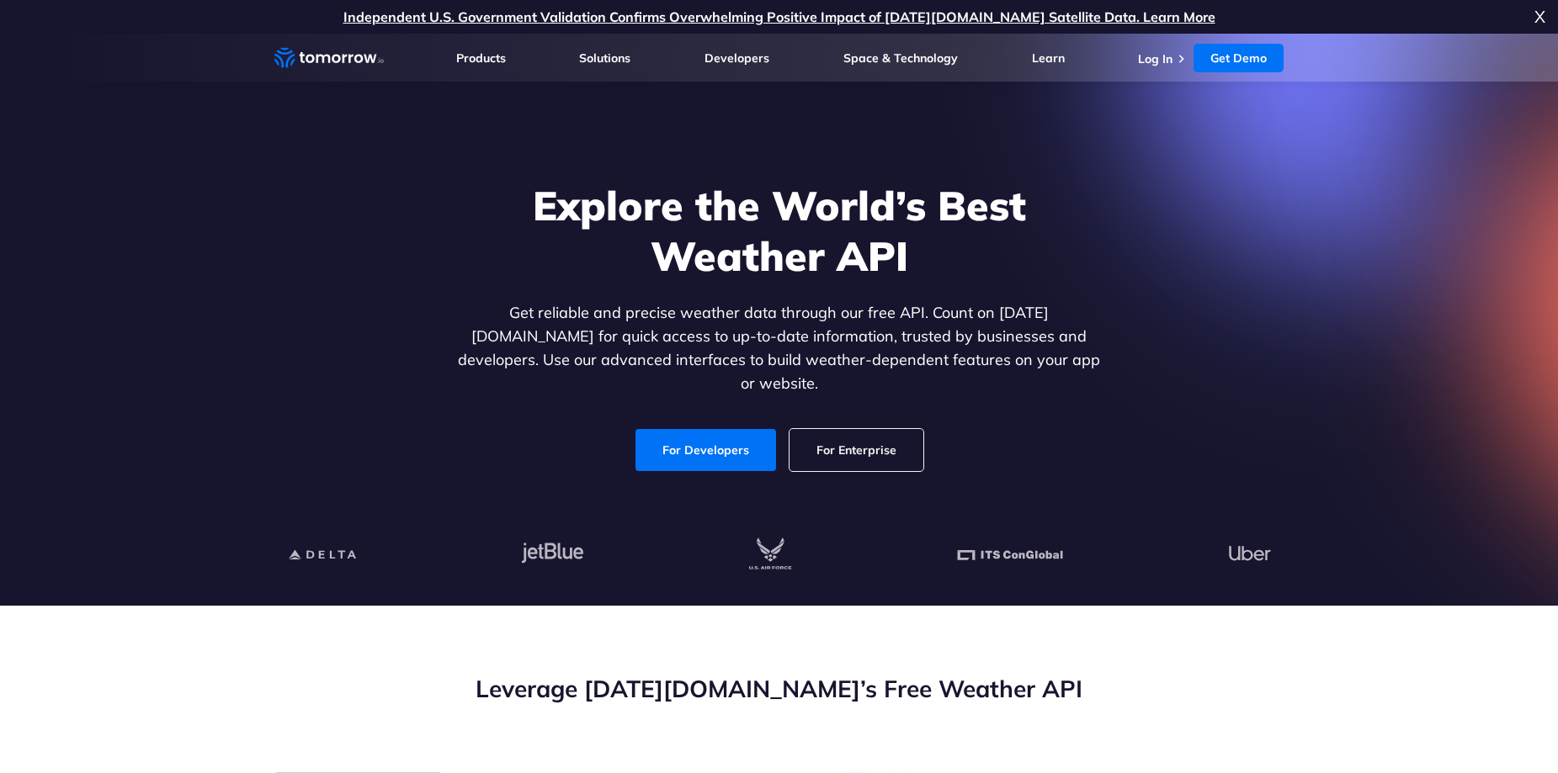  I want to click on a: Solutions, so click(604, 58).